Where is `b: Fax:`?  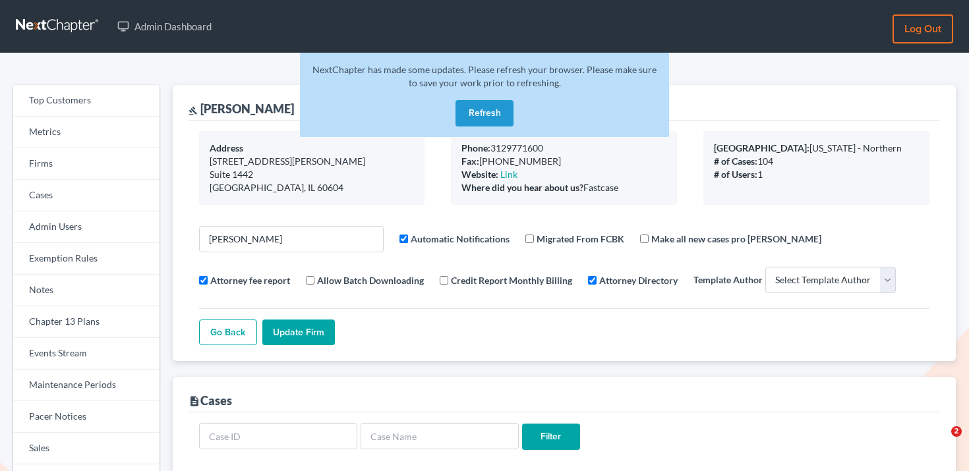
b: Fax: is located at coordinates (470, 161).